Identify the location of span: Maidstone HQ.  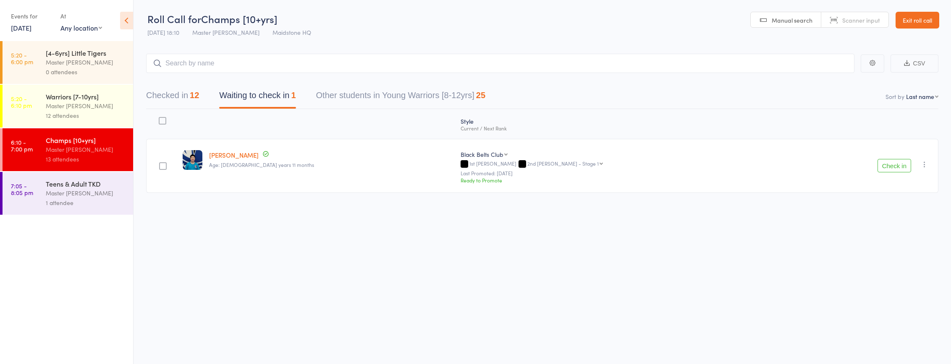
(292, 32).